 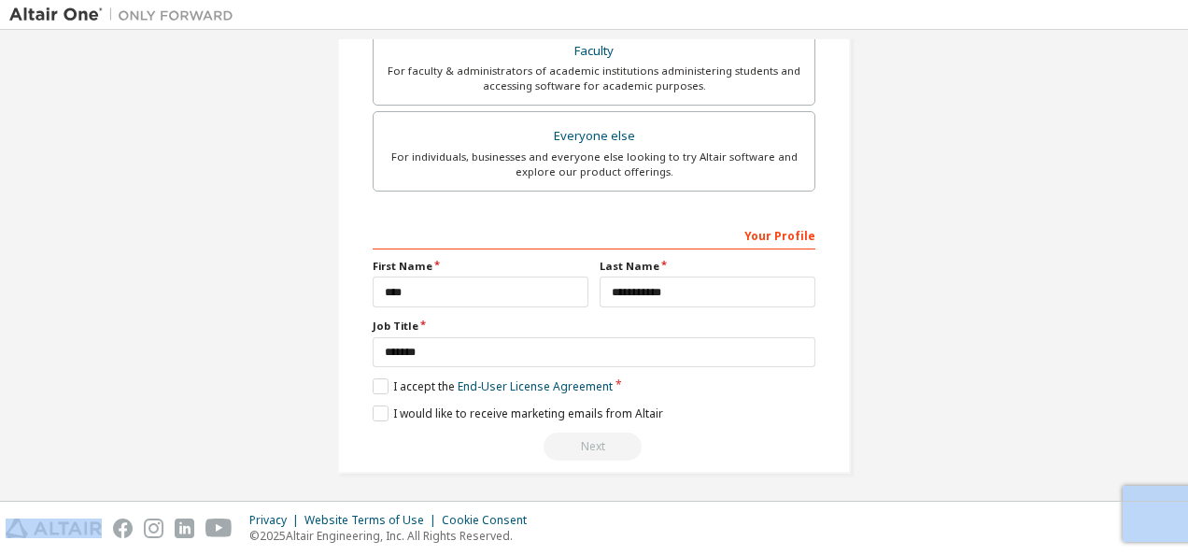 What do you see at coordinates (594, 234) in the screenshot?
I see `div: Your Profile` at bounding box center [594, 234].